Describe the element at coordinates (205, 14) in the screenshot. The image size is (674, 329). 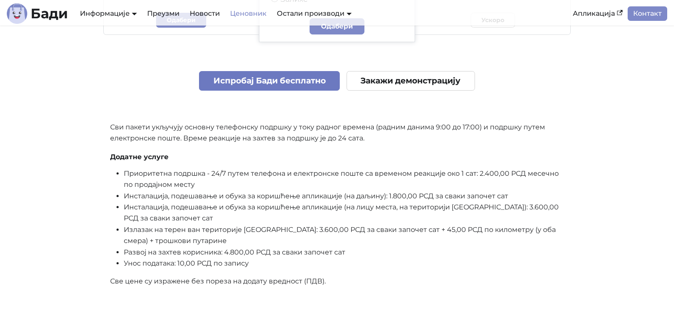
I see `a: Новости` at that location.